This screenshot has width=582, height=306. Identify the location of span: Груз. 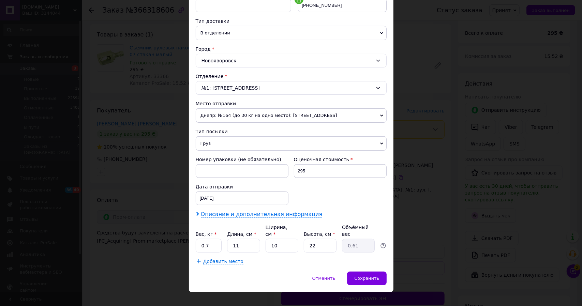
(291, 144).